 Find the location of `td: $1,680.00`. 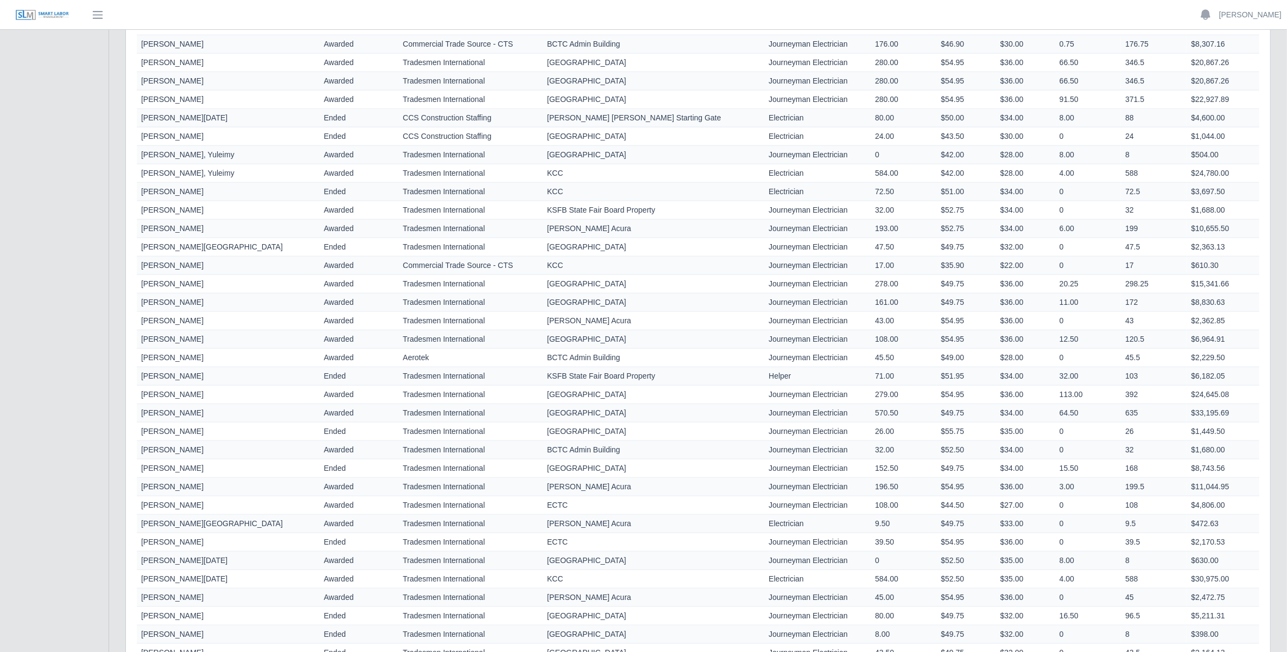

td: $1,680.00 is located at coordinates (1223, 450).